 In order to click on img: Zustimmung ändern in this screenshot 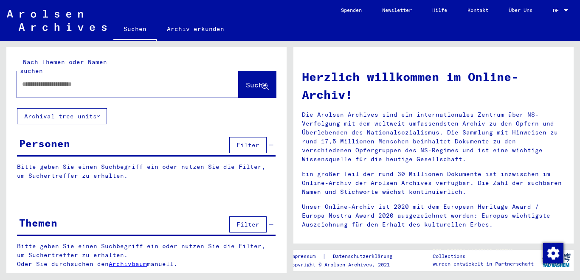, I will do `click(553, 253)`.